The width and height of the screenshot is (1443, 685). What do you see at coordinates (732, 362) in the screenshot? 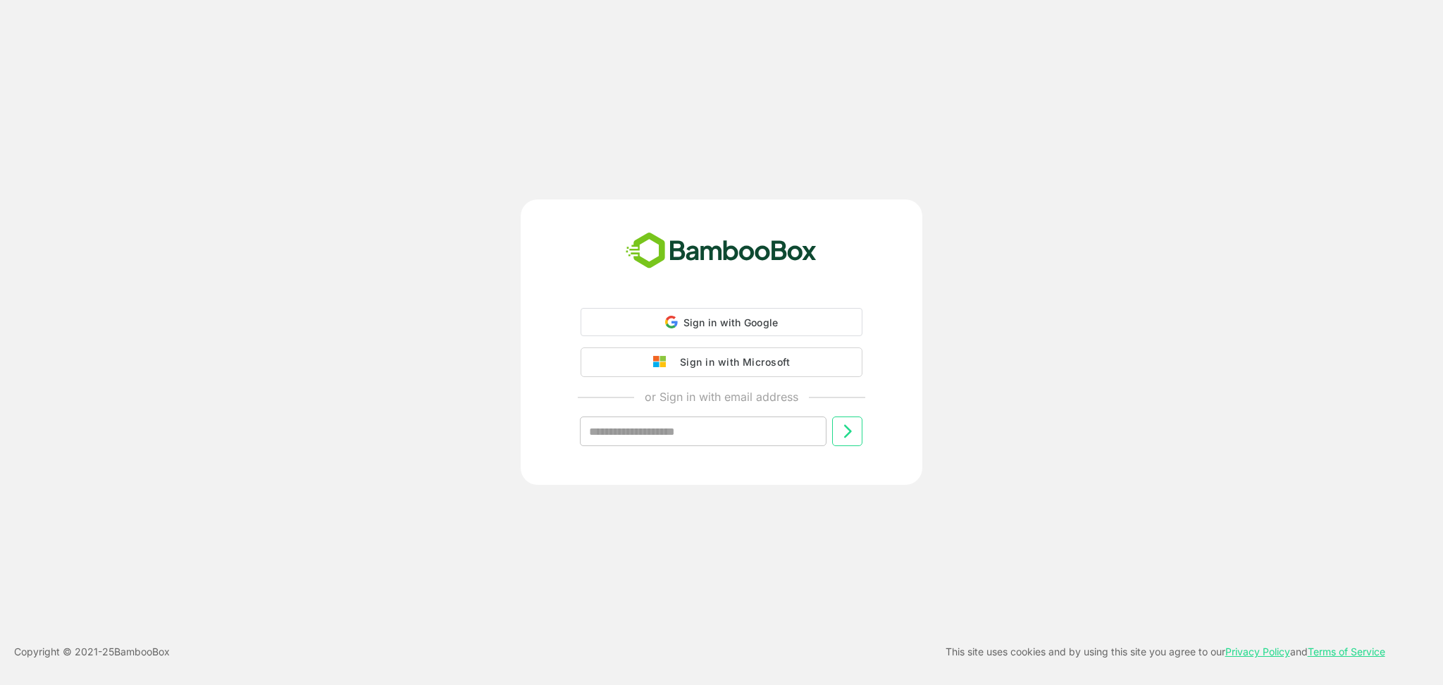
I see `div: Sign in with Microsoft` at bounding box center [732, 362].